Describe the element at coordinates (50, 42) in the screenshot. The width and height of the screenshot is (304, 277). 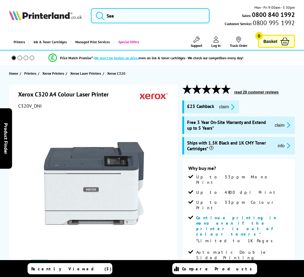
I see `span: Ink & Toner Cartridges` at that location.